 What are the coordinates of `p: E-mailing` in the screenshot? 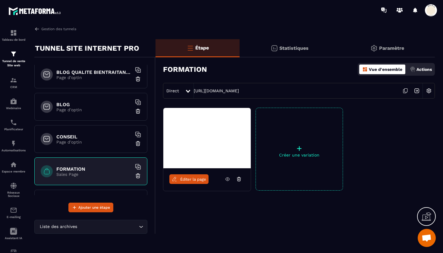 It's located at (14, 217).